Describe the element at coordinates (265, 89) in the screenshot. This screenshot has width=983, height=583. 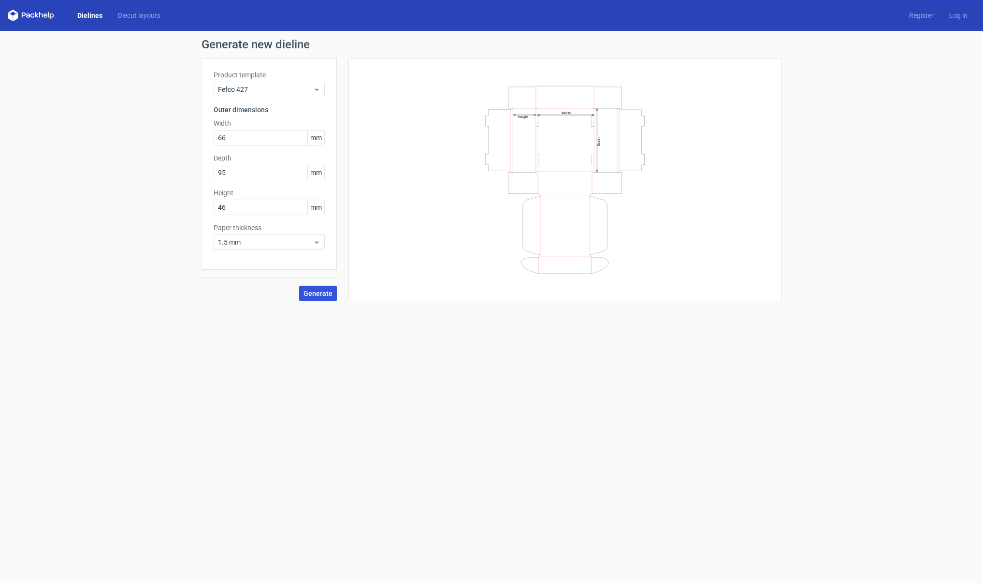
I see `span: Fefco 427` at that location.